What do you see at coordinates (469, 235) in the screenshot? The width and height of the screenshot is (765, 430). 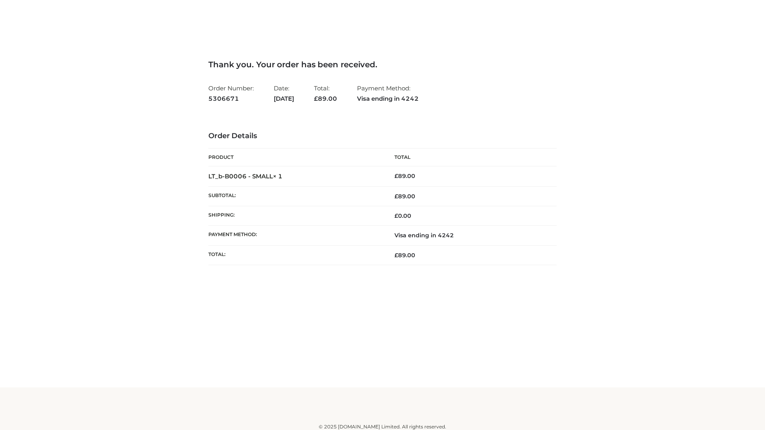 I see `td: Visa ending in 4242` at bounding box center [469, 235].